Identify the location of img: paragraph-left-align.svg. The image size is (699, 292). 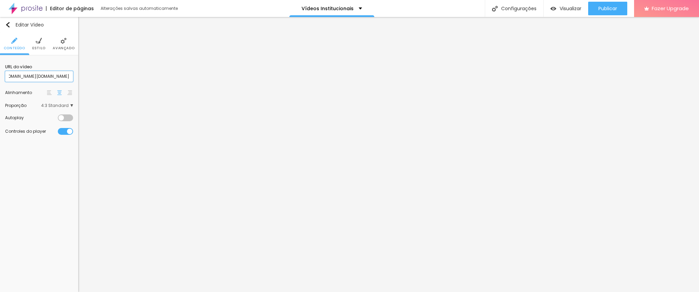
(49, 93).